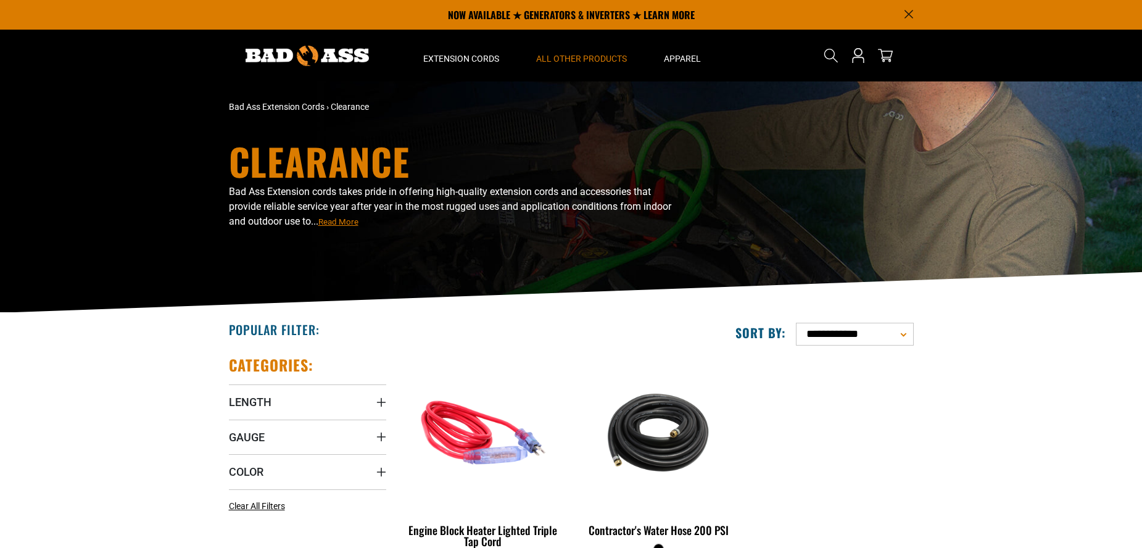 The image size is (1142, 548). I want to click on h1: Clearance, so click(454, 161).